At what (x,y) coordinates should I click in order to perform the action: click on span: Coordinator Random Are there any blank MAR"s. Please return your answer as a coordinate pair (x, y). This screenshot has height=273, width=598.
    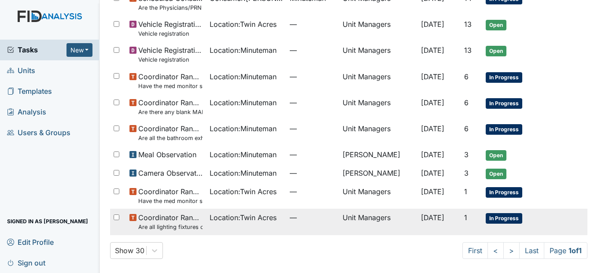
    Looking at the image, I should click on (171, 107).